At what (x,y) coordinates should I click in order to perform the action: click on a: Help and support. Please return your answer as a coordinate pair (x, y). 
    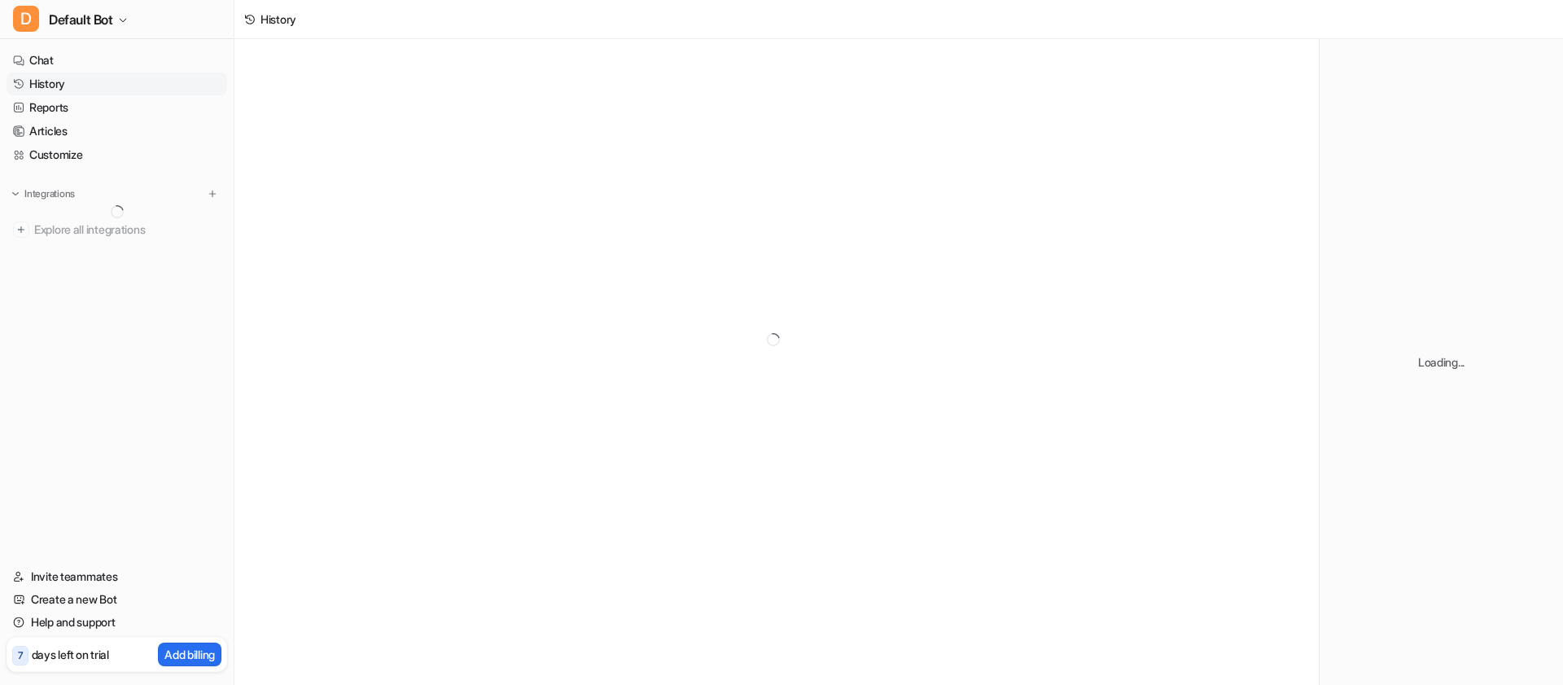
    Looking at the image, I should click on (116, 622).